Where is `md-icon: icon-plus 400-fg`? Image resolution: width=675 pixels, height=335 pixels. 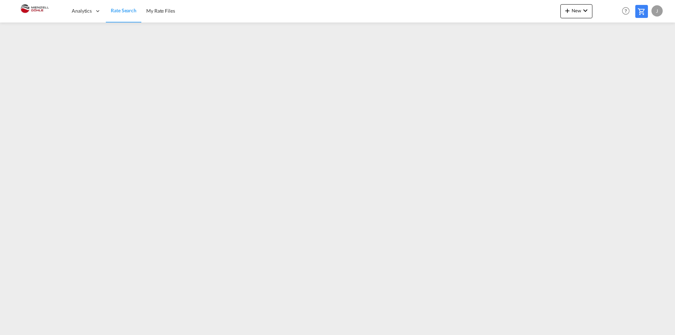 md-icon: icon-plus 400-fg is located at coordinates (567, 11).